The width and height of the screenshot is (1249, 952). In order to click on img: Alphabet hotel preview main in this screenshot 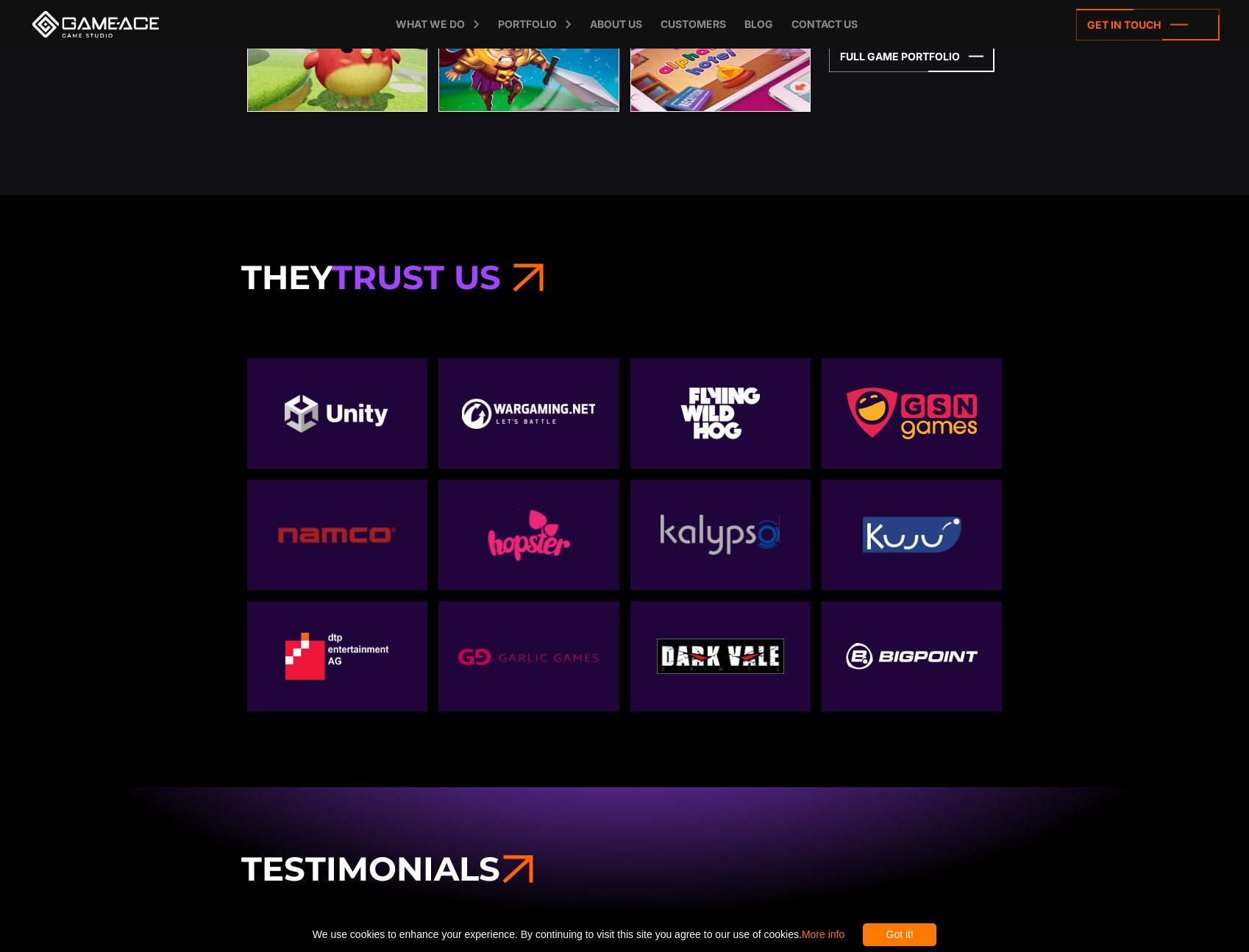, I will do `click(720, 57)`.